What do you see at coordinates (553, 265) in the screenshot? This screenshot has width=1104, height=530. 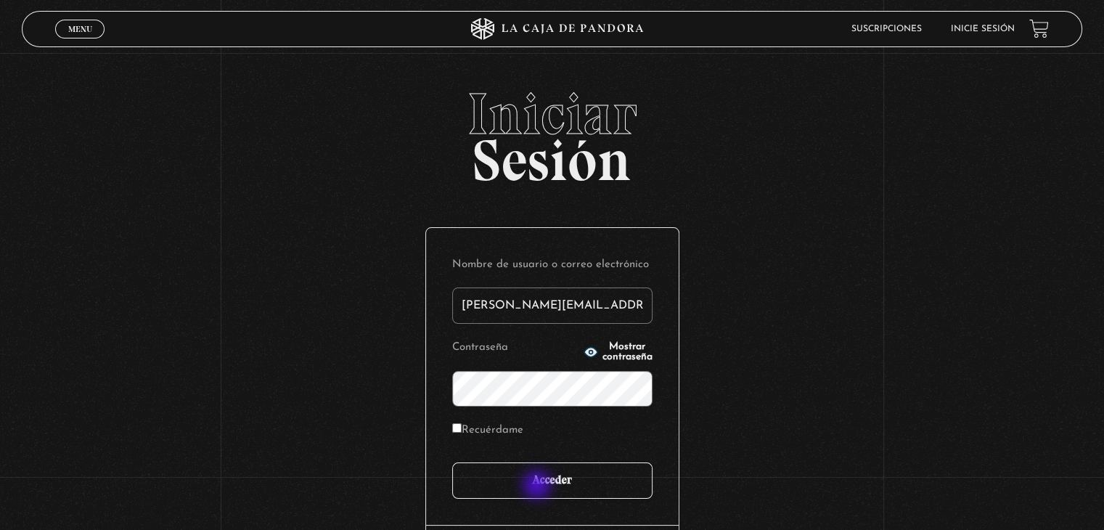 I see `label: Nombre de usuario o correo electrónico` at bounding box center [553, 265].